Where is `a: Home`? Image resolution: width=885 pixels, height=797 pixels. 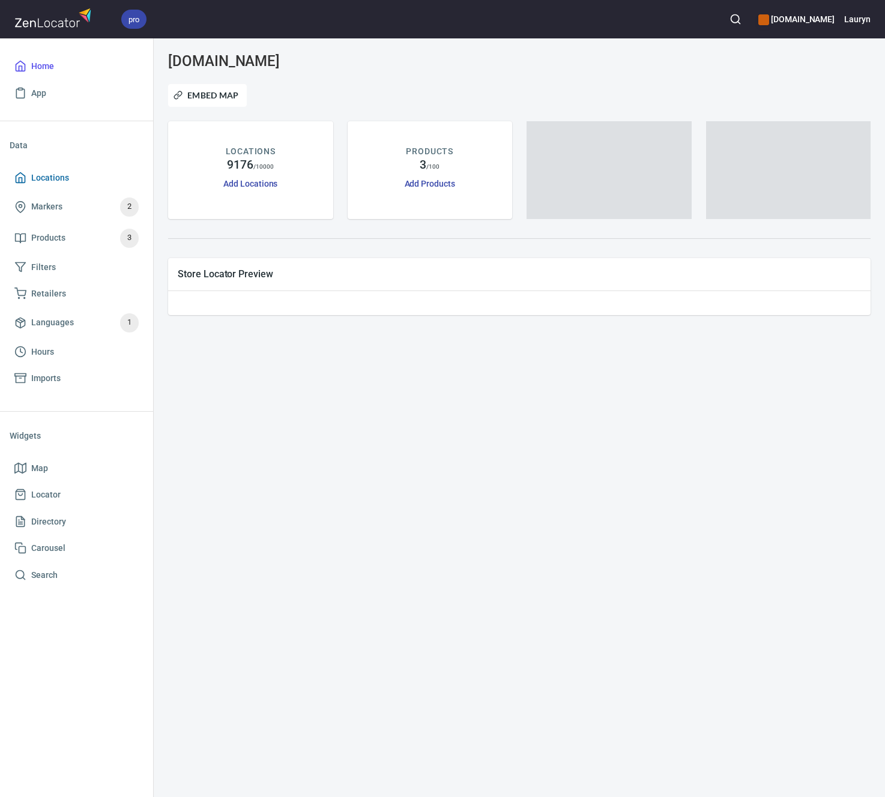 a: Home is located at coordinates (76, 66).